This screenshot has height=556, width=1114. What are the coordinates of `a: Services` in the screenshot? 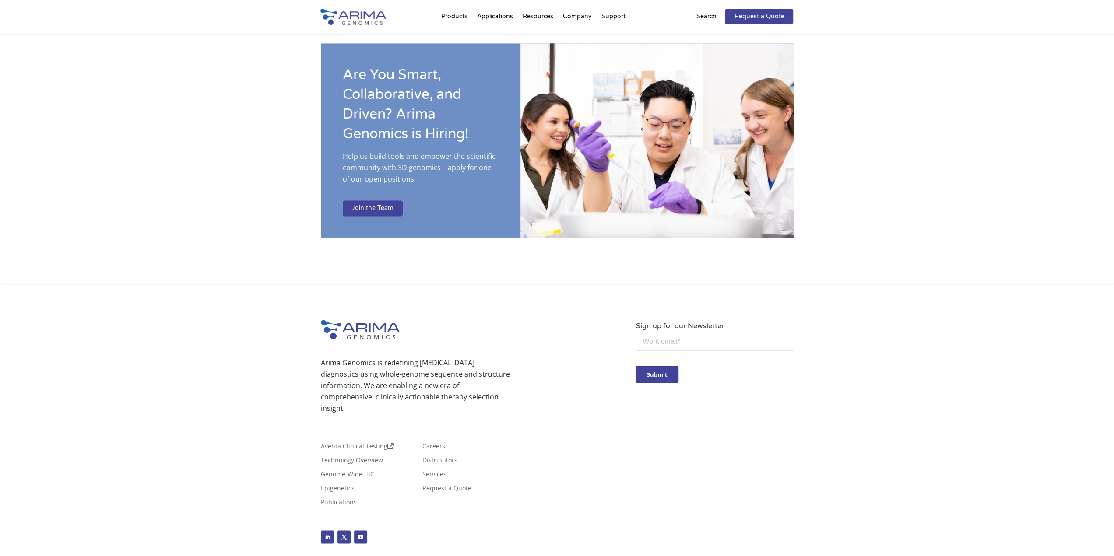 It's located at (434, 476).